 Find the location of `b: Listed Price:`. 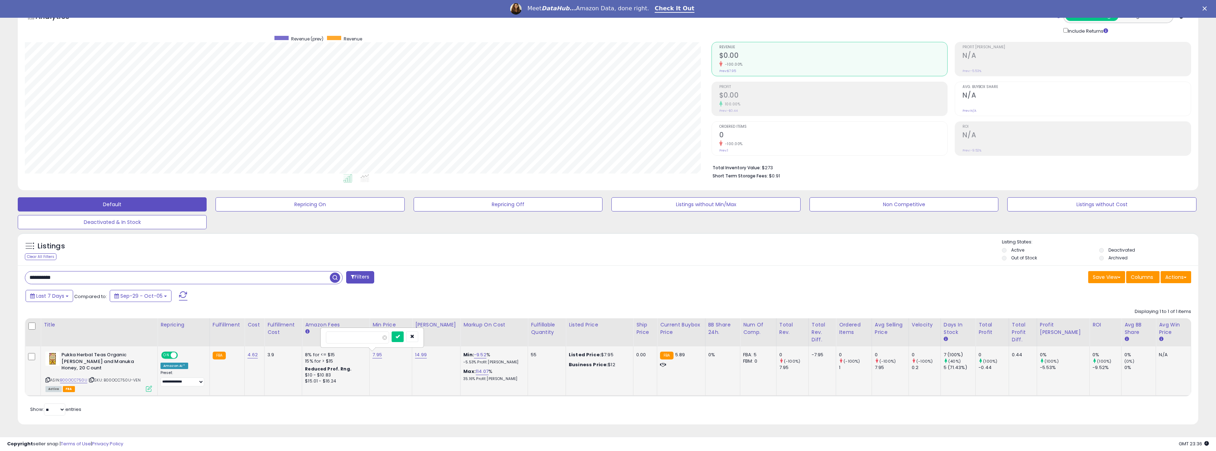

b: Listed Price: is located at coordinates (585, 355).